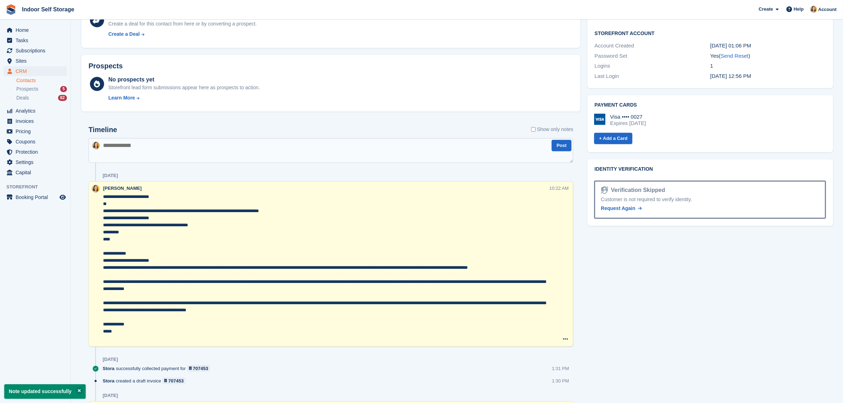 This screenshot has height=403, width=843. Describe the element at coordinates (37, 111) in the screenshot. I see `span: Analytics` at that location.